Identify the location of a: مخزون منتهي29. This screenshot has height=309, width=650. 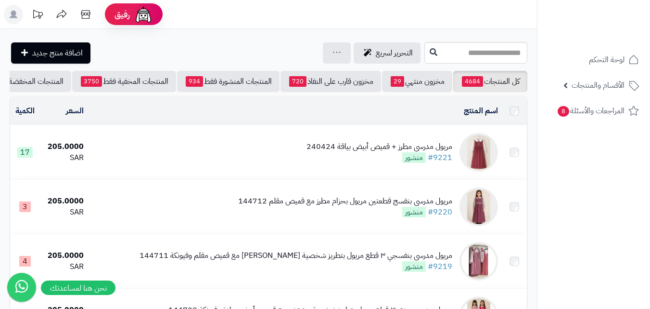
(417, 81).